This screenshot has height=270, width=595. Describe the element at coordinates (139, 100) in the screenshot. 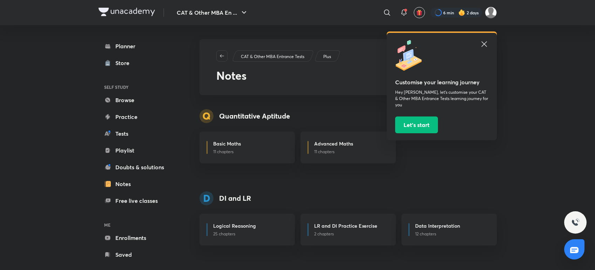

I see `a: Browse` at that location.